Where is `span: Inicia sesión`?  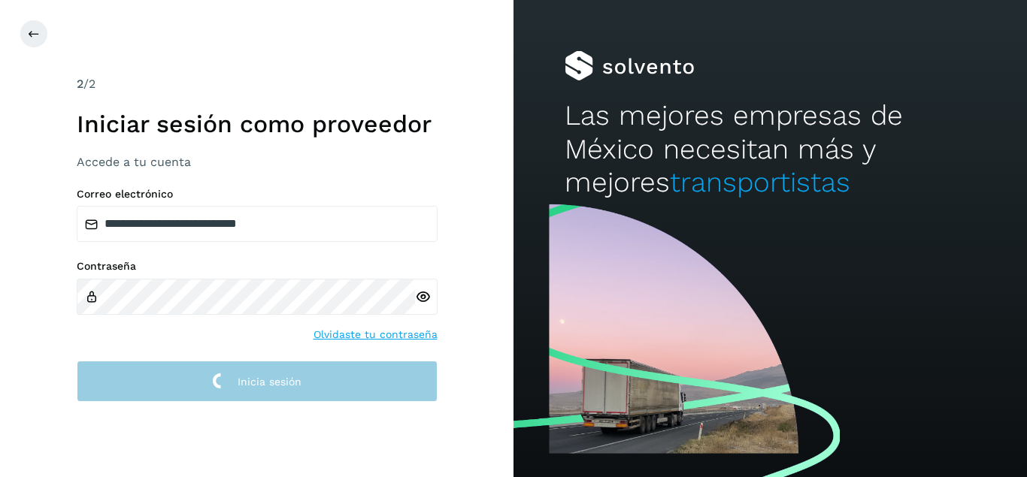
span: Inicia sesión is located at coordinates (269, 382).